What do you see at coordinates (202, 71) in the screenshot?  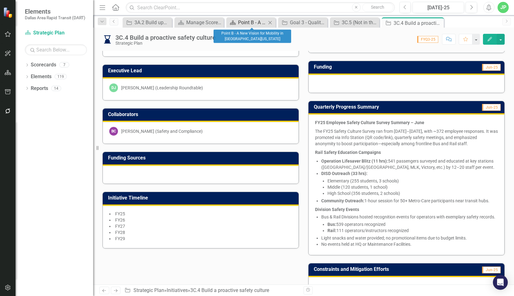 I see `h3: Executive Lead` at bounding box center [202, 71].